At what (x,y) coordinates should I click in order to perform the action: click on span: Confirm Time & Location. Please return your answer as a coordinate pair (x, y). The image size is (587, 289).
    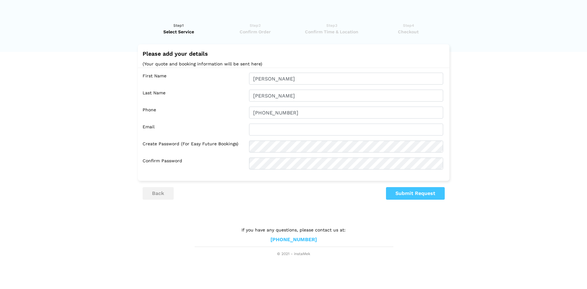
    Looking at the image, I should click on (332, 32).